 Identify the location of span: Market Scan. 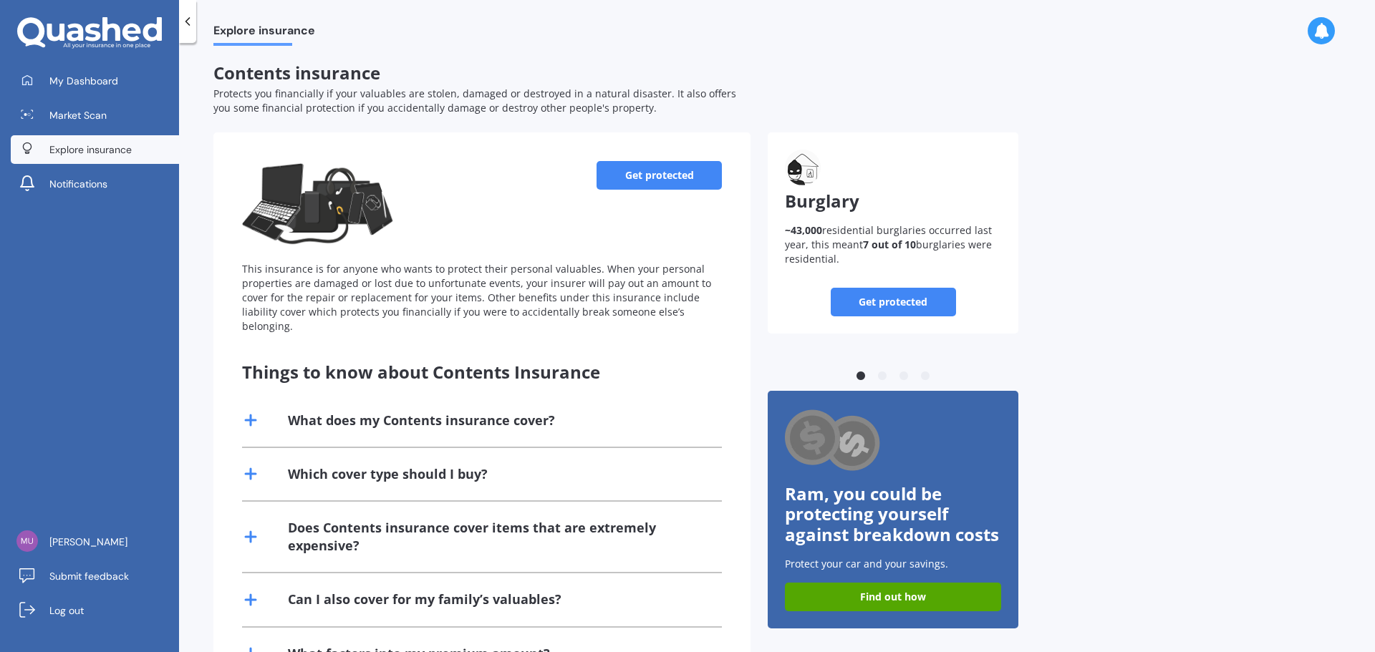
(78, 115).